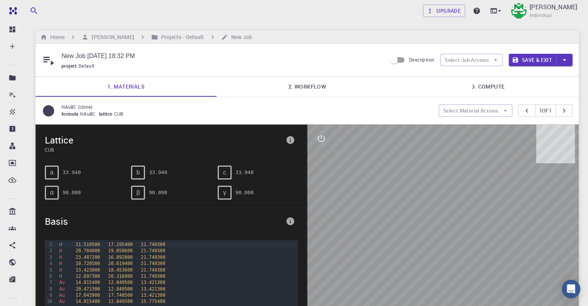  What do you see at coordinates (49, 270) in the screenshot?
I see `div: 5` at bounding box center [49, 270].